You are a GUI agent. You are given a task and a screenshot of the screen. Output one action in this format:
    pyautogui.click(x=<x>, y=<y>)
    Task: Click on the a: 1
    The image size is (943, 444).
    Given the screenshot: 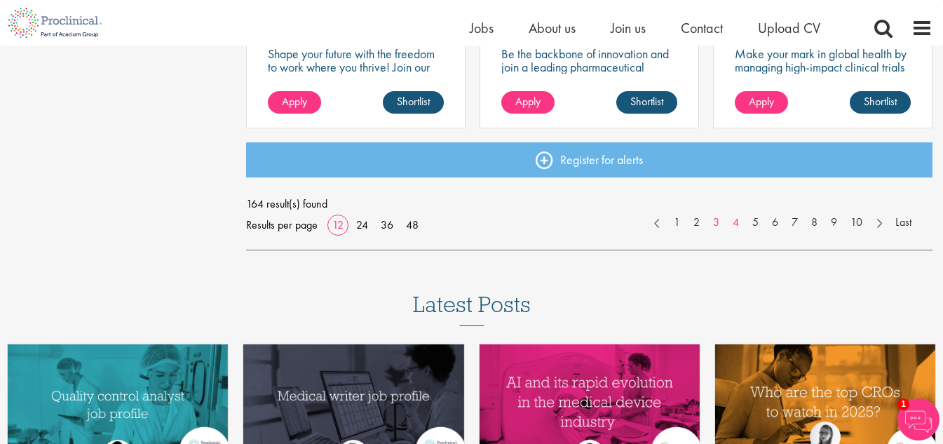 What is the action you would take?
    pyautogui.click(x=677, y=222)
    